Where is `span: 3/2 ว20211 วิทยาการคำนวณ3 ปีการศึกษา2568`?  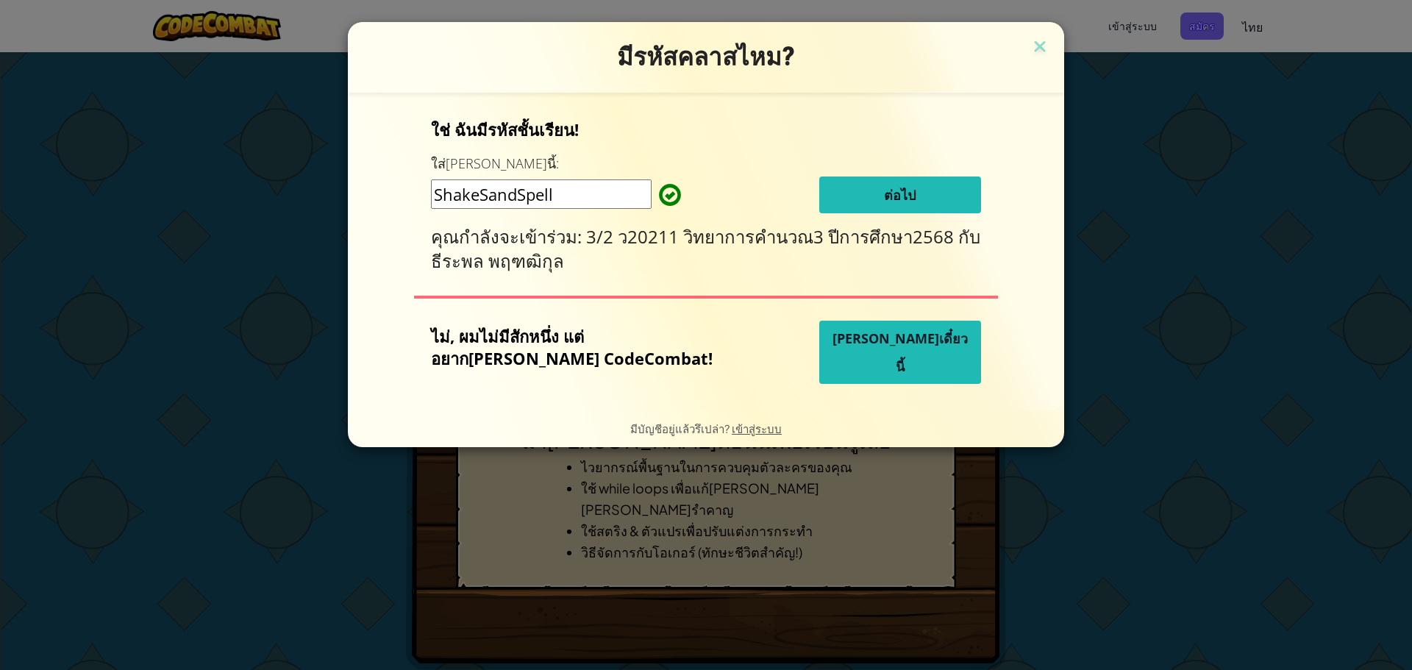 span: 3/2 ว20211 วิทยาการคำนวณ3 ปีการศึกษา2568 is located at coordinates (772, 236).